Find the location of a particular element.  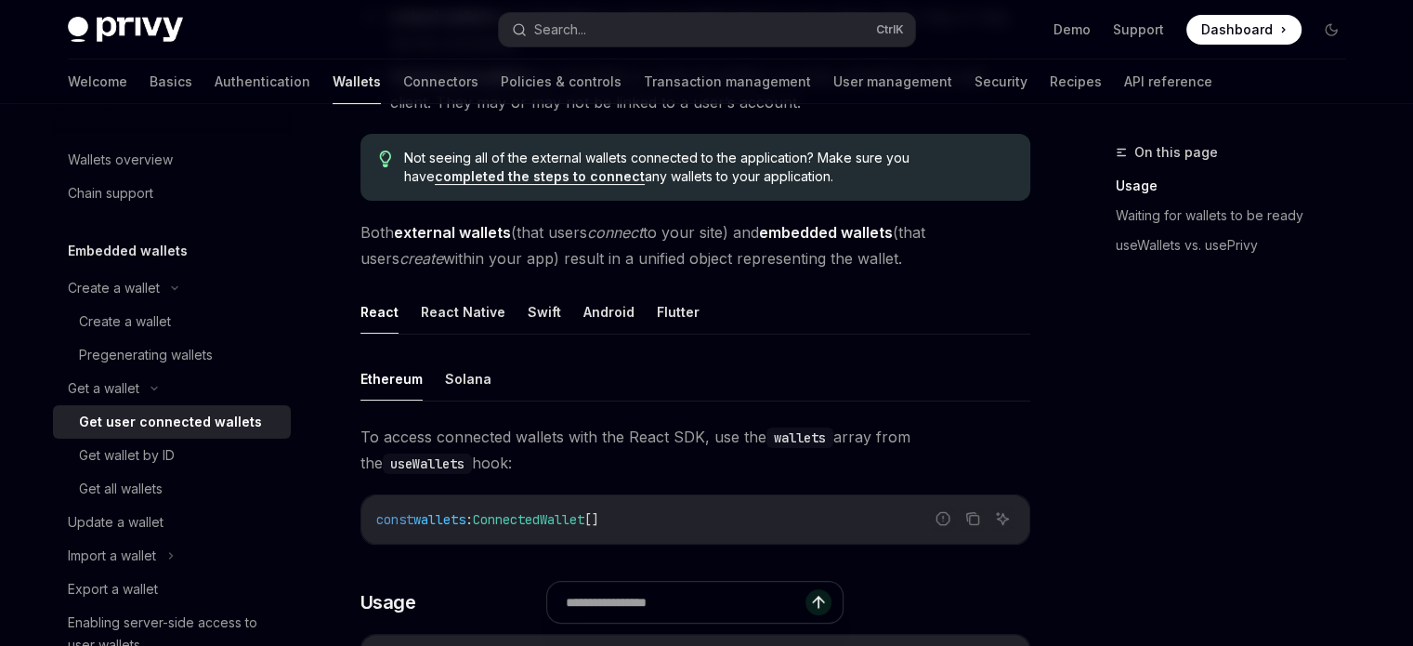

code: useWallets is located at coordinates (427, 464).